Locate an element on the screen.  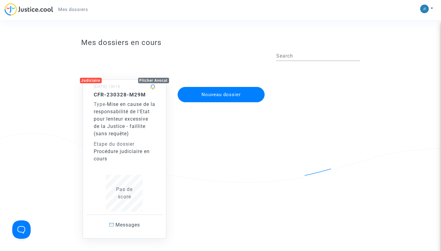
button: Nouveau dossier is located at coordinates (221, 95).